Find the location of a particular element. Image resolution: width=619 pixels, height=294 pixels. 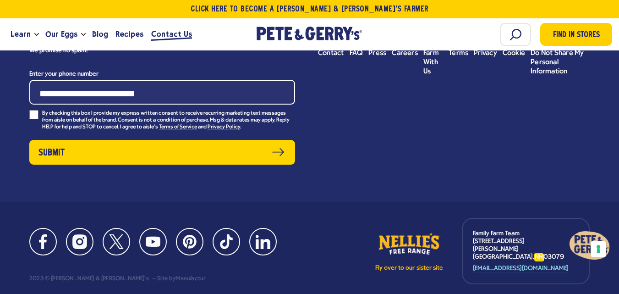

a: Terms of Service is located at coordinates (178, 127).